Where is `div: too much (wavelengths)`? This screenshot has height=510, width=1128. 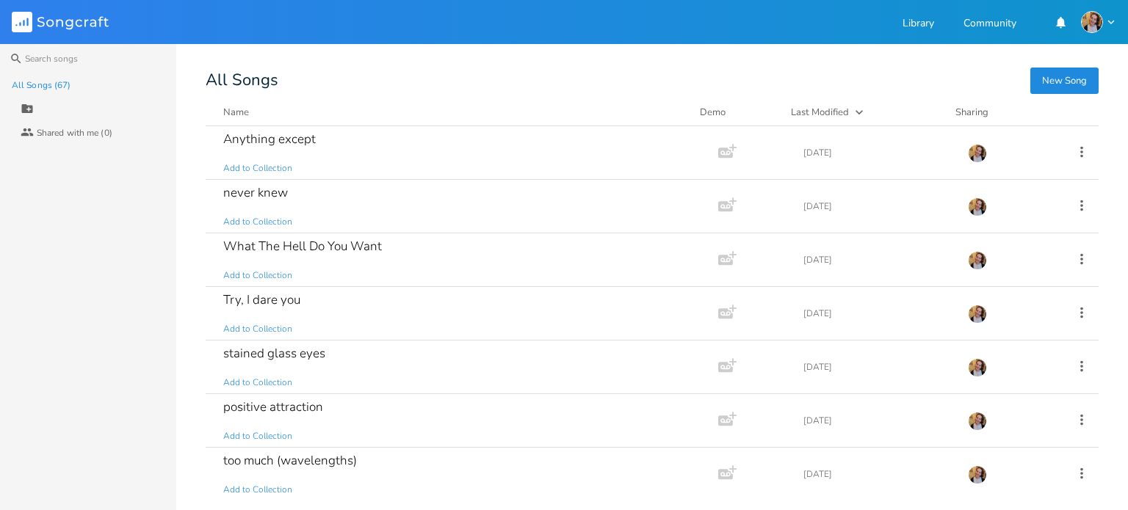
div: too much (wavelengths) is located at coordinates (290, 460).